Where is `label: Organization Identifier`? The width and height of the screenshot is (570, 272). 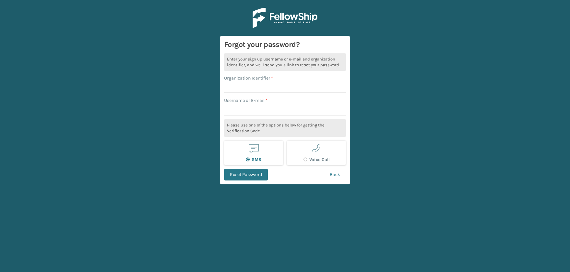 label: Organization Identifier is located at coordinates (248, 78).